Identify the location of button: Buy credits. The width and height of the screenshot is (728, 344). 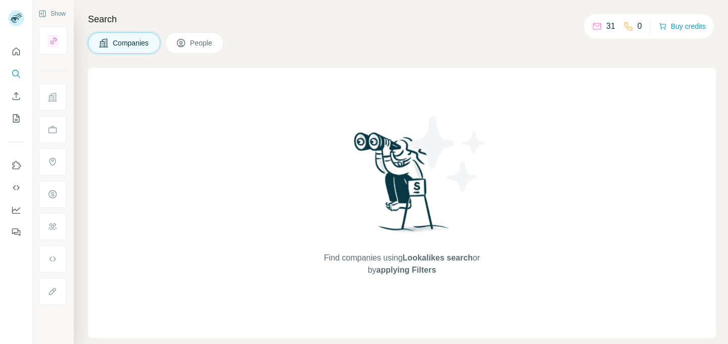
(682, 26).